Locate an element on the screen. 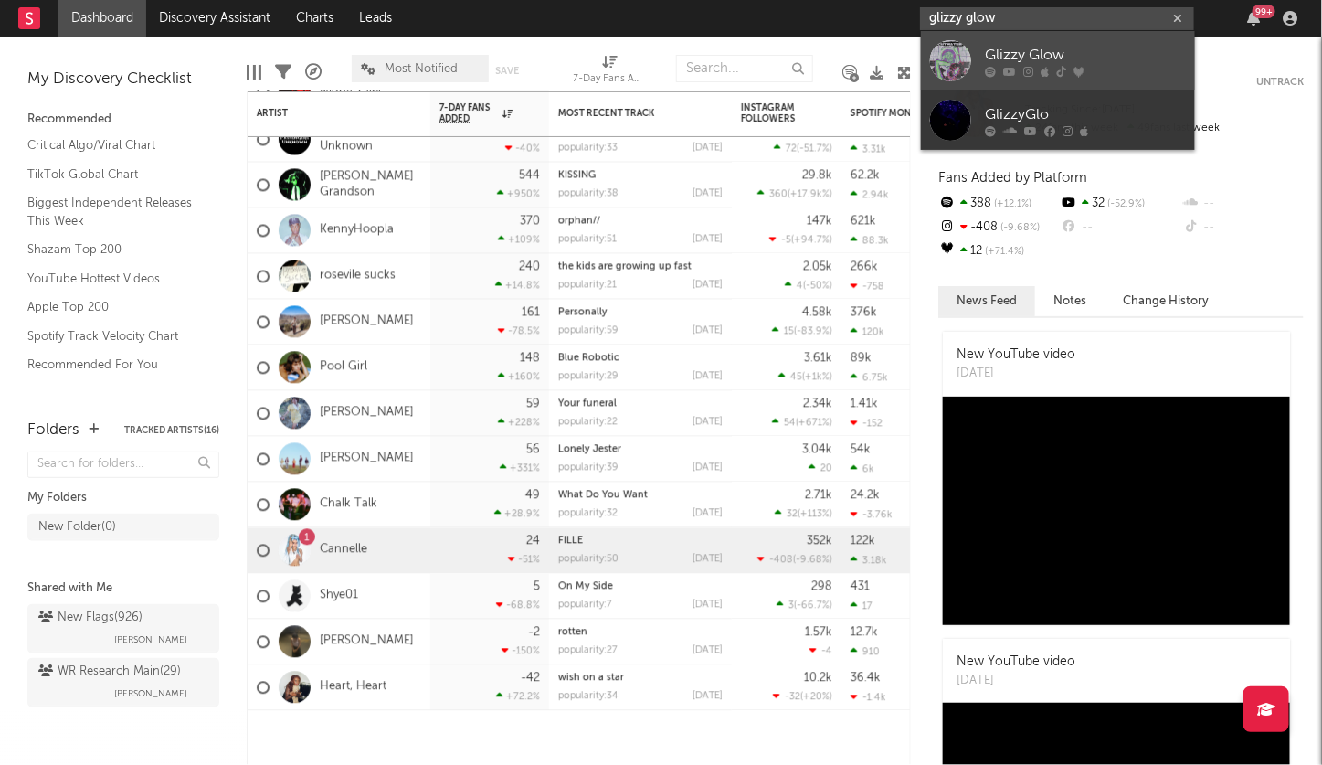 Image resolution: width=1322 pixels, height=765 pixels. a: TikTok Global Chart is located at coordinates (114, 175).